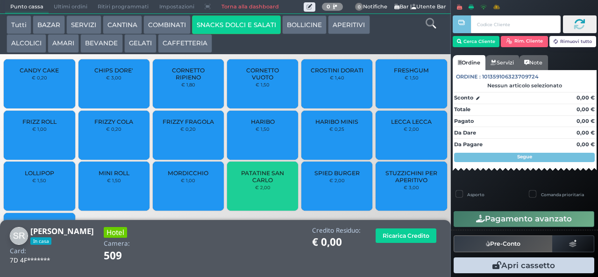 This screenshot has width=598, height=277. Describe the element at coordinates (117, 243) in the screenshot. I see `h4: Camera:` at that location.